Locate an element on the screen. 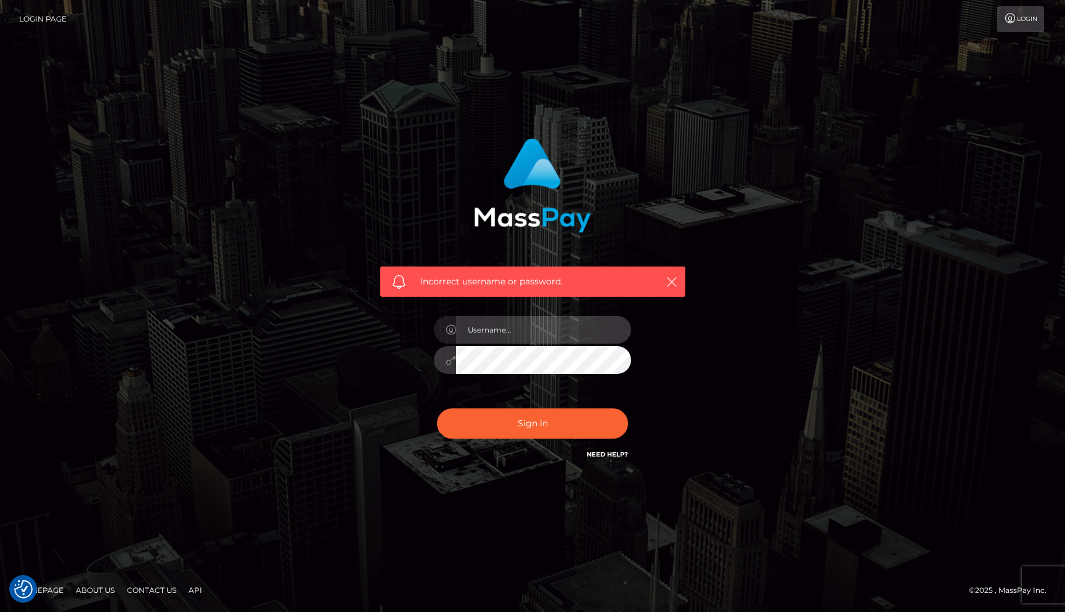  span: Incorrect username or password. is located at coordinates (533, 281).